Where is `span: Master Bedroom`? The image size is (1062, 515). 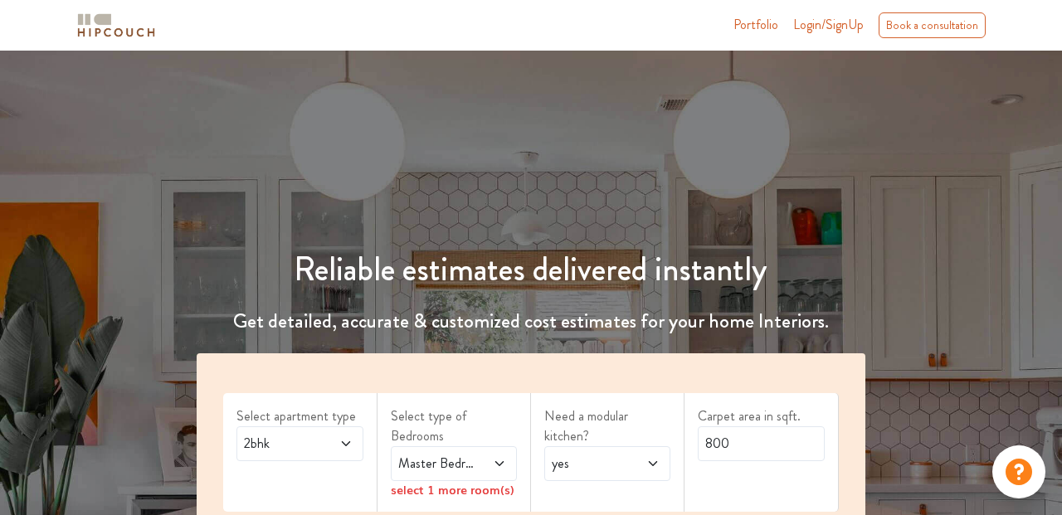
span: Master Bedroom is located at coordinates (436, 464).